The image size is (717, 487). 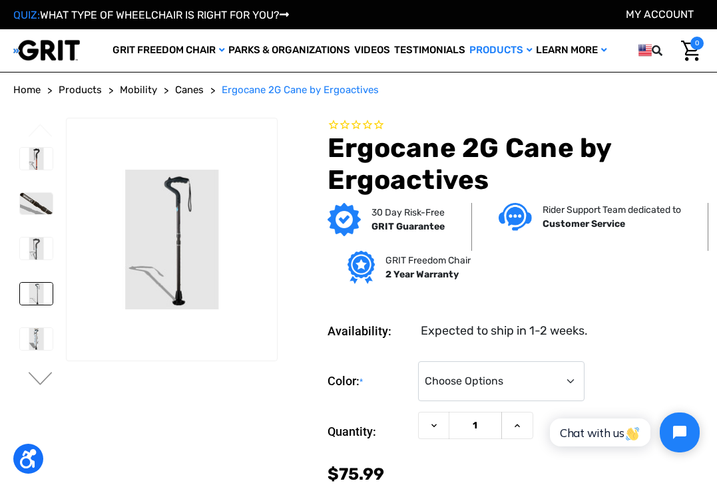 What do you see at coordinates (369, 432) in the screenshot?
I see `label: Quantity:` at bounding box center [369, 432].